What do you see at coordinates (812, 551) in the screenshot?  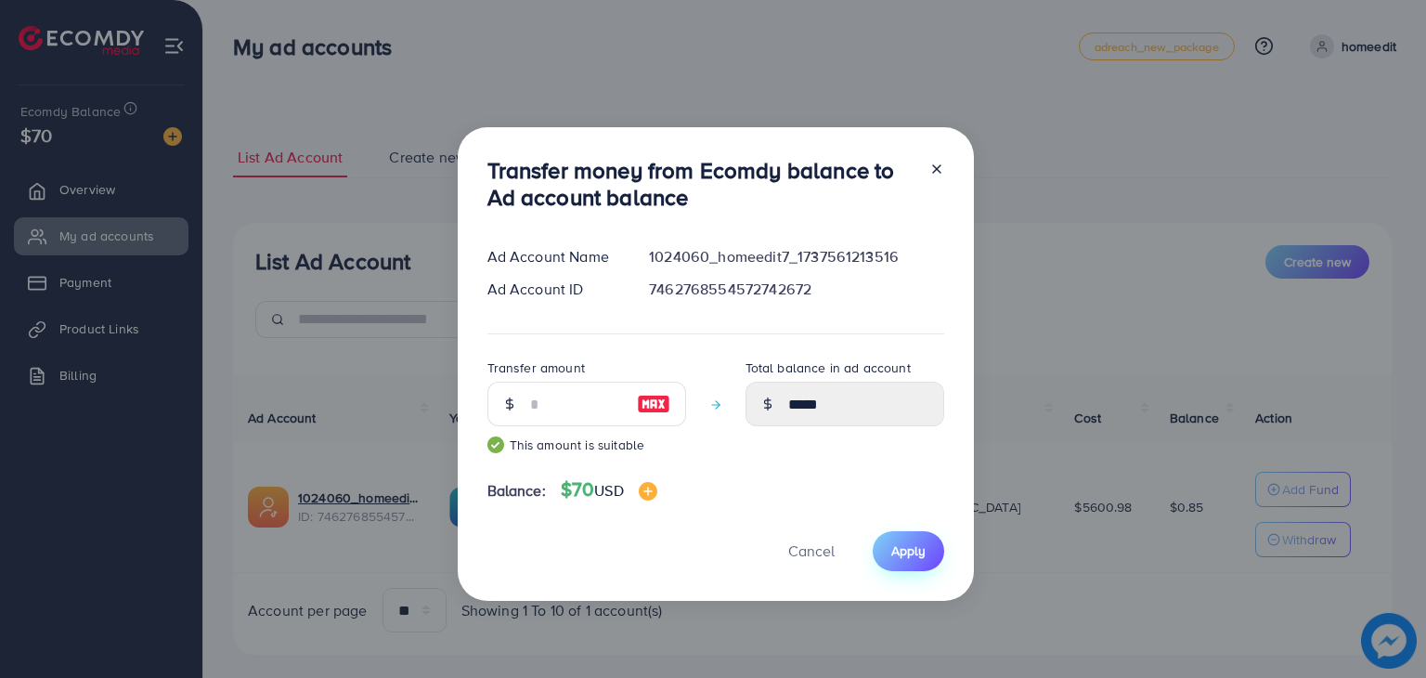 I see `button: Cancel` at bounding box center [812, 551].